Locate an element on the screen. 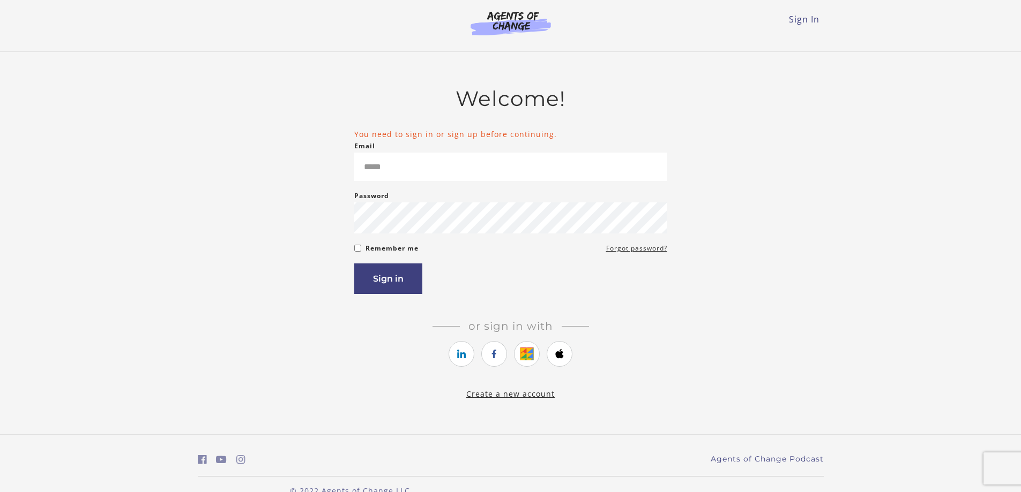 The width and height of the screenshot is (1021, 492). a: https://courses.thinkific.com/users/auth/linkedin?ss%5Breferral%5D=&ss%5Buser_return_to%5D=%2Facc... is located at coordinates (461, 354).